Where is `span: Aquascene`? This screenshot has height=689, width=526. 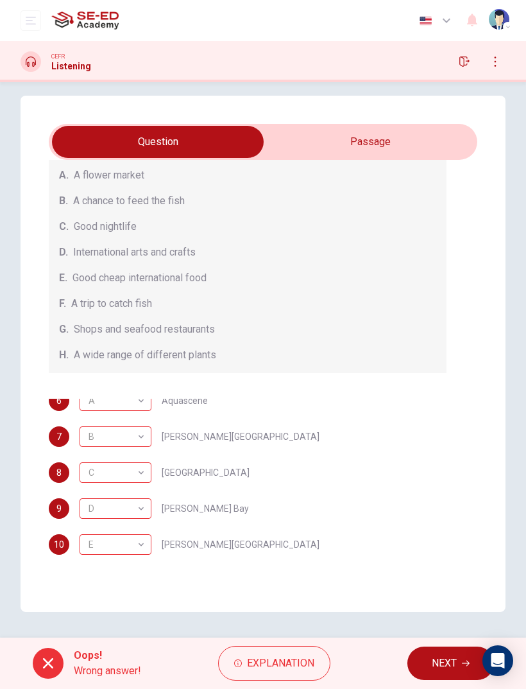 span: Aquascene is located at coordinates (185, 401).